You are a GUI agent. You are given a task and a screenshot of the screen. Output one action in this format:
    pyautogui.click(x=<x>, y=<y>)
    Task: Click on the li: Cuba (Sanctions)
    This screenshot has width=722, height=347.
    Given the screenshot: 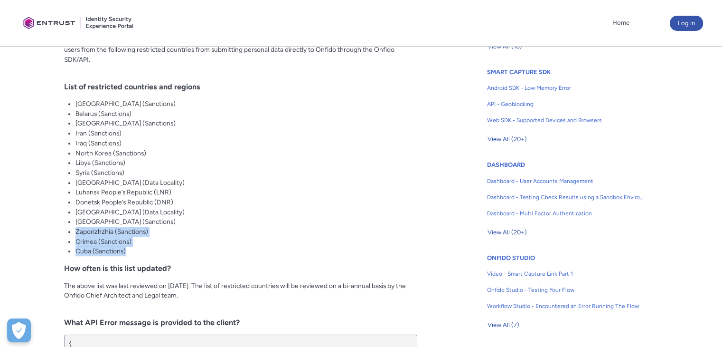 What is the action you would take?
    pyautogui.click(x=246, y=251)
    